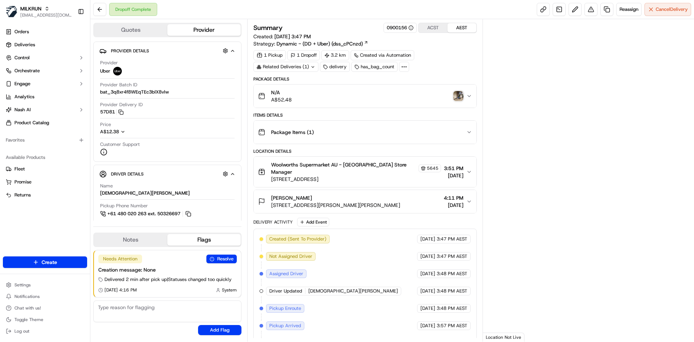 This screenshot has height=342, width=694. What do you see at coordinates (452, 326) in the screenshot?
I see `span: 3:57 PM AEST` at bounding box center [452, 326].